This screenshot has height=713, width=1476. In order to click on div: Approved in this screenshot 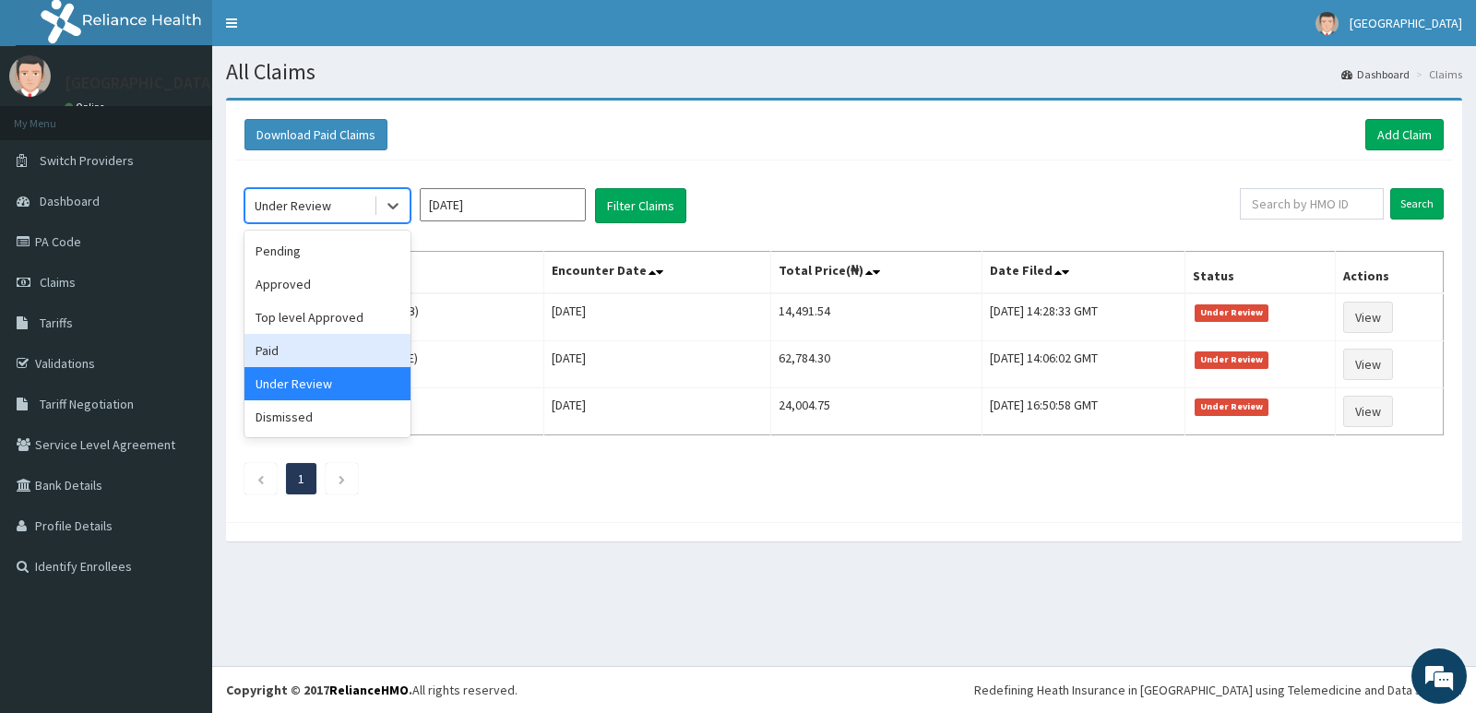, I will do `click(327, 284)`.